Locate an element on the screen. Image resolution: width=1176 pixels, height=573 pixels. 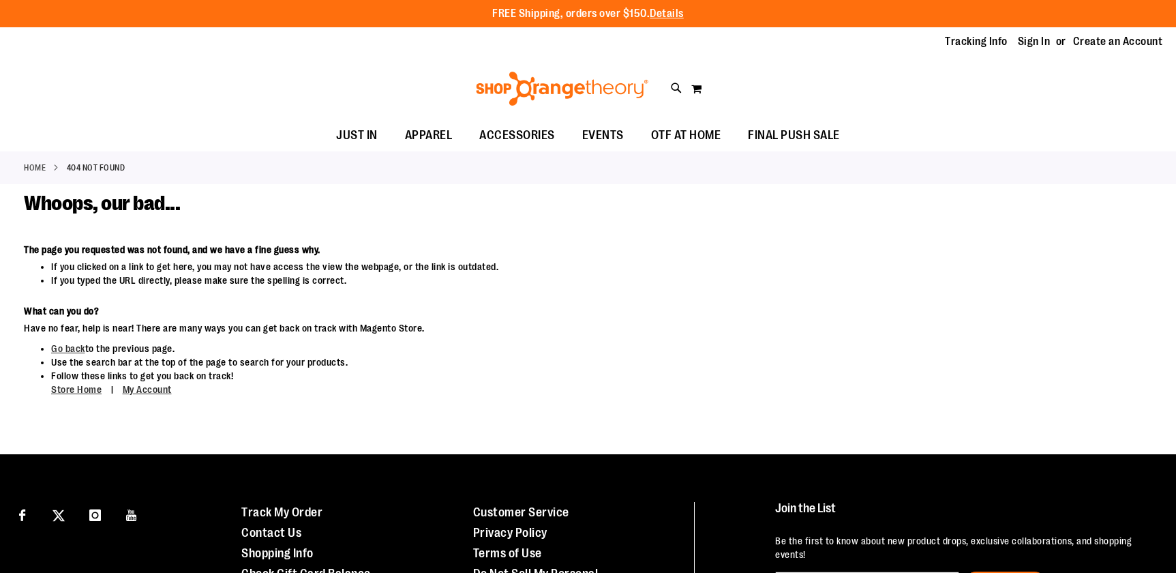
li: Follow these links to get you back on track! is located at coordinates (484, 382).